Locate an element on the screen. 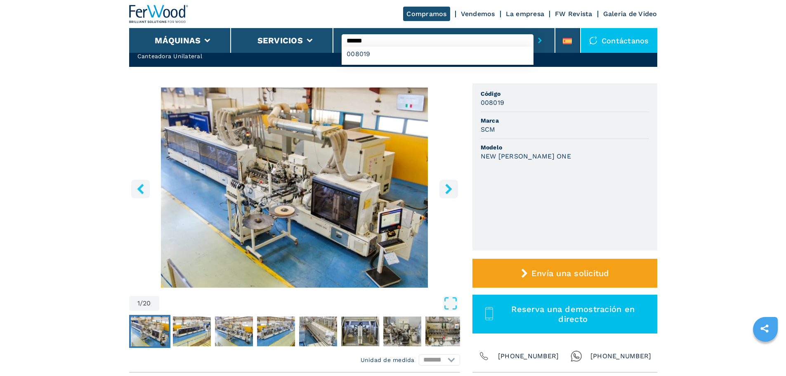 Image resolution: width=786 pixels, height=376 pixels. button: Go to Slide 1 is located at coordinates (150, 331).